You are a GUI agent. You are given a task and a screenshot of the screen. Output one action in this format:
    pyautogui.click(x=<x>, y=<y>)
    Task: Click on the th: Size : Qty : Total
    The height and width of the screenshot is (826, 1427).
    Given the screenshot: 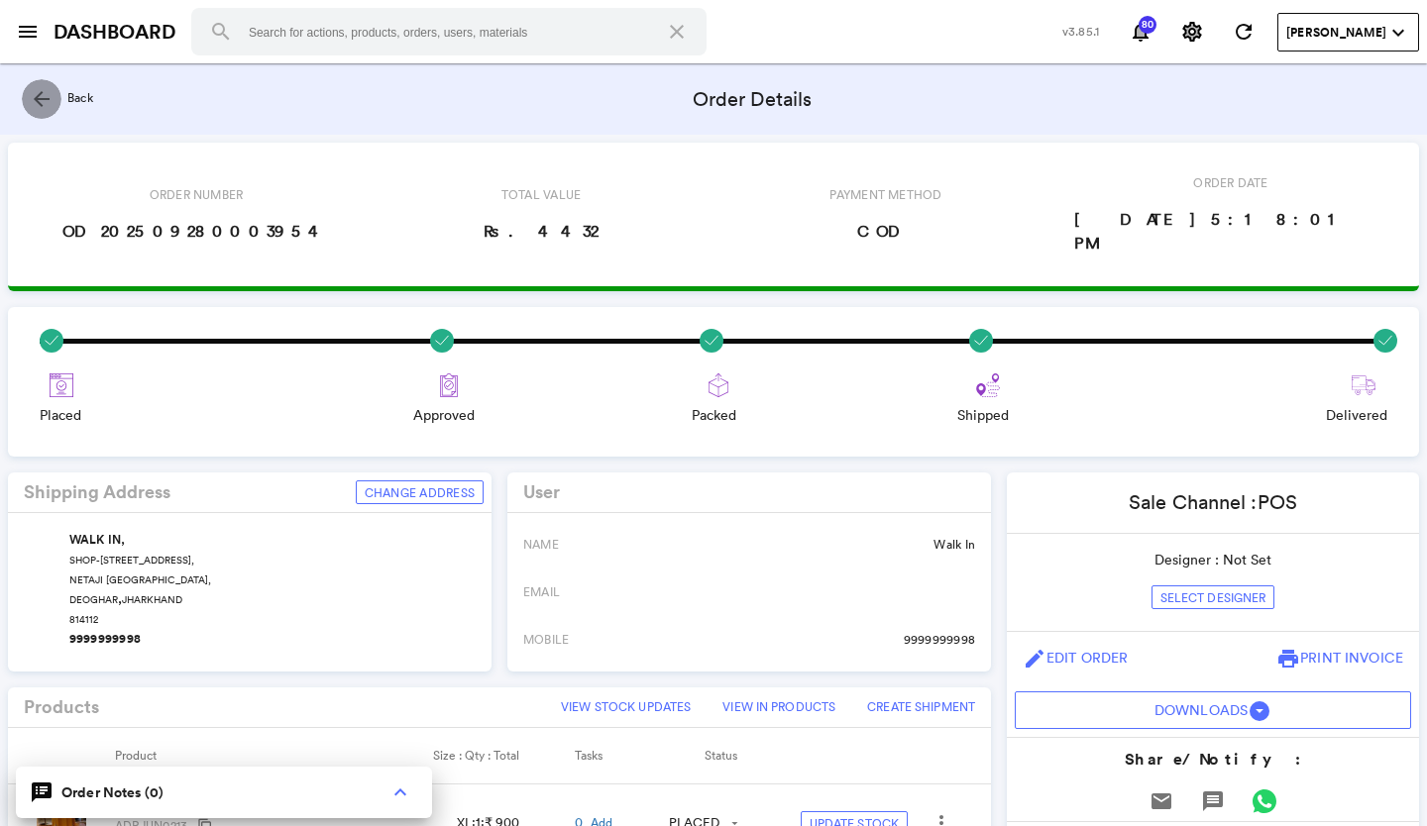 What is the action you would take?
    pyautogui.click(x=503, y=756)
    